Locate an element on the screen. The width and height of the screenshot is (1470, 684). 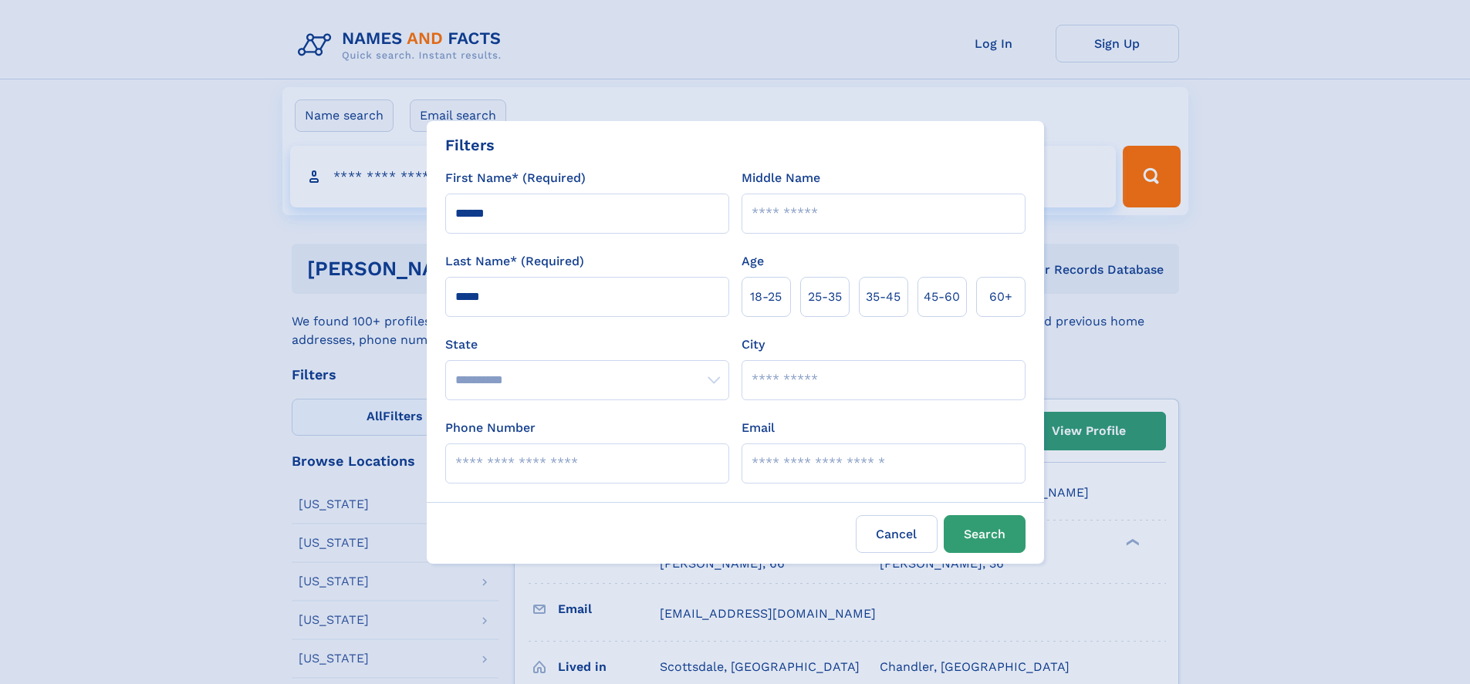
span: 35‑45 is located at coordinates (883, 297).